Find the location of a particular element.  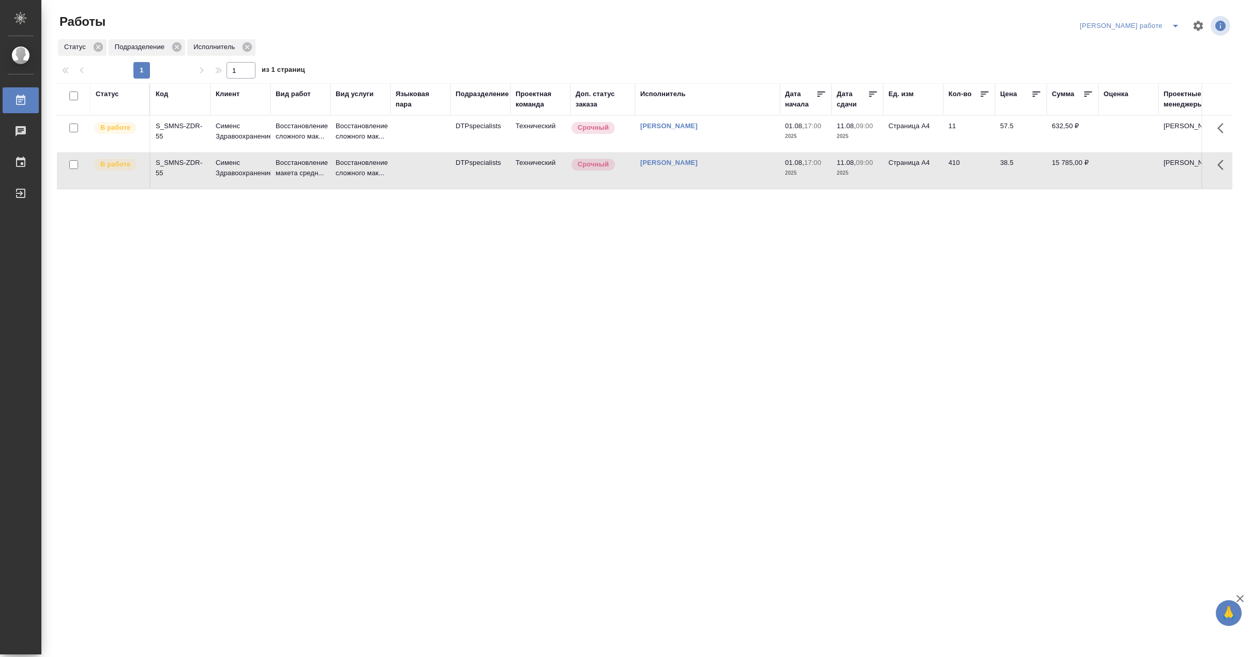

div: Проектная команда is located at coordinates (540, 99).